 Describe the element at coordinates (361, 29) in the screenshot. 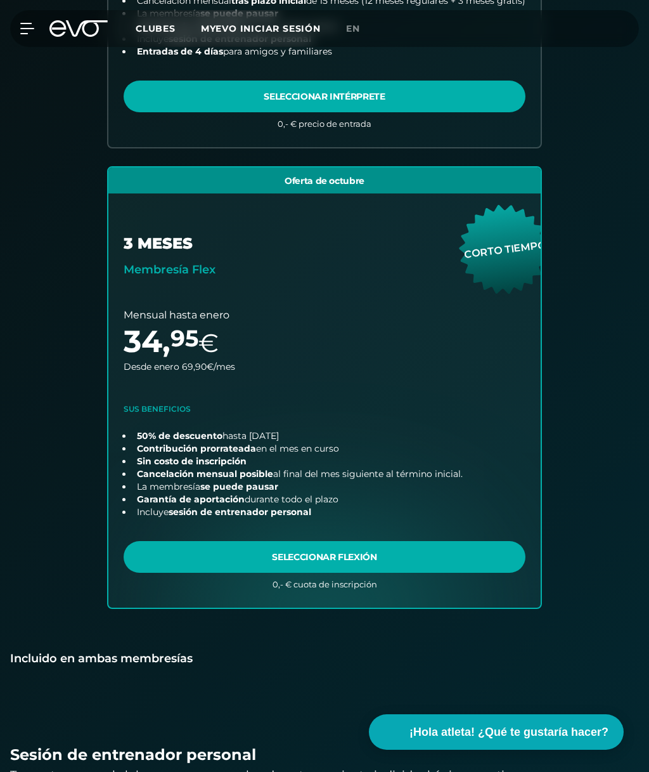

I see `a: en` at that location.